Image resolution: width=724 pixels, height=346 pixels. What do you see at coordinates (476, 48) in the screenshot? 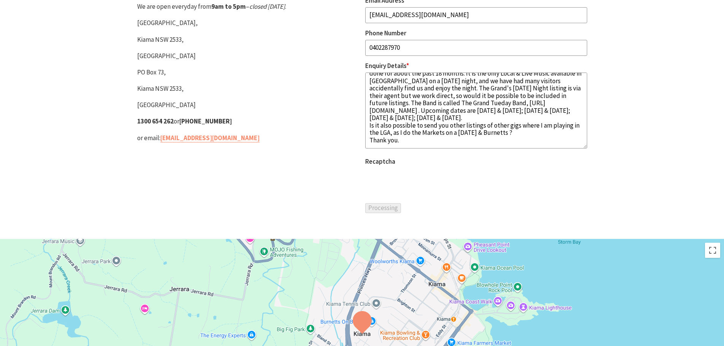
I see `input: Phone Number` at bounding box center [476, 48].